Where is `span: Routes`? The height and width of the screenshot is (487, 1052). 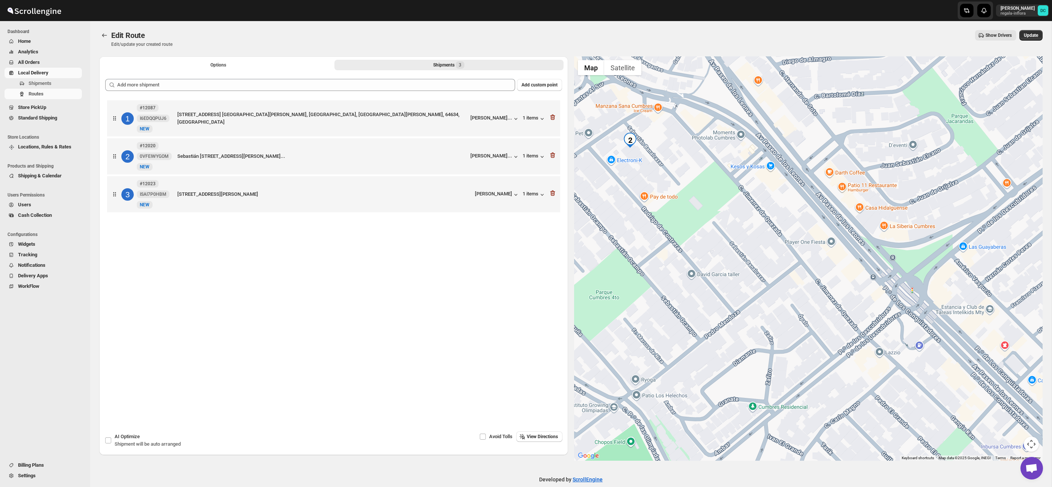 span: Routes is located at coordinates (36, 94).